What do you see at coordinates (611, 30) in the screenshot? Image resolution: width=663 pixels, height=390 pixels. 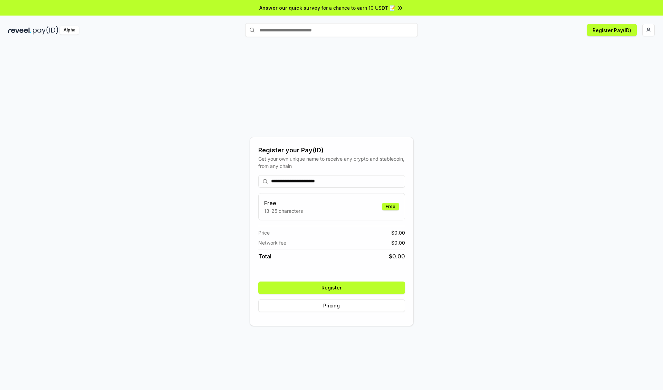 I see `button: Register Pay(ID)` at bounding box center [611, 30].